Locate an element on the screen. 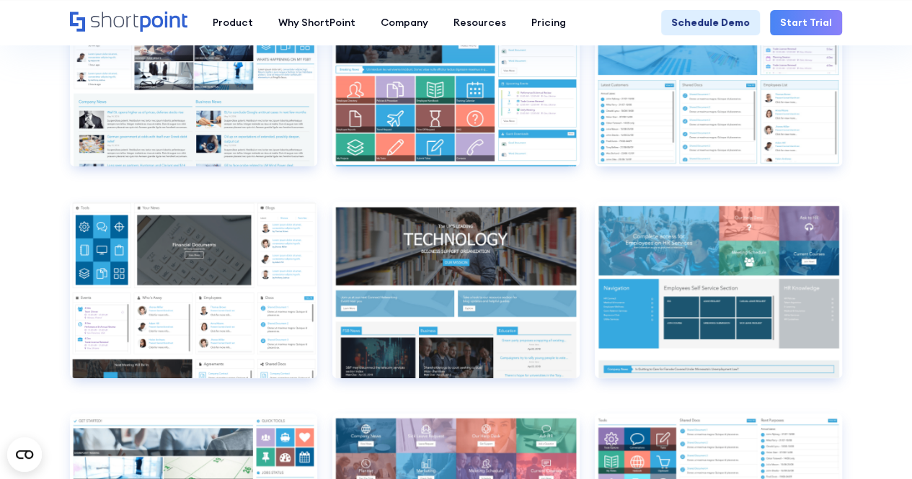  a: Schedule Demo is located at coordinates (710, 22).